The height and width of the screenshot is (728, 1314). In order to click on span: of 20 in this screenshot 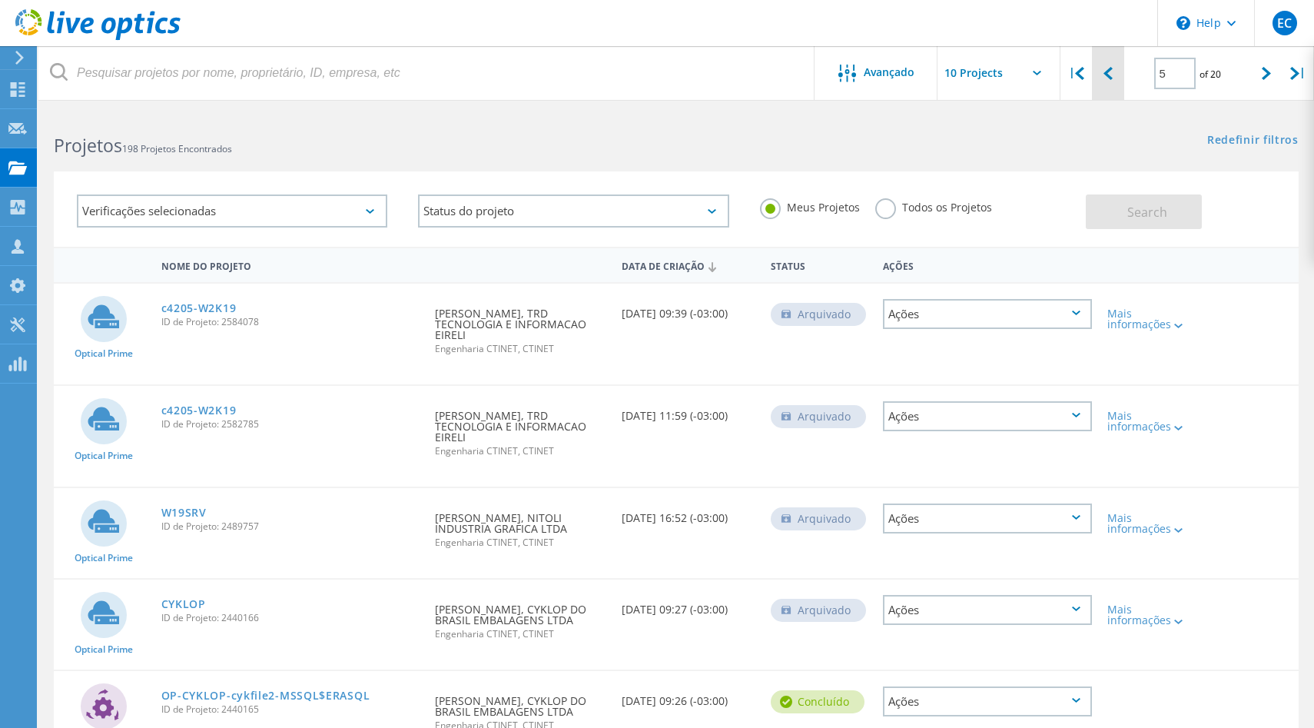, I will do `click(1210, 74)`.